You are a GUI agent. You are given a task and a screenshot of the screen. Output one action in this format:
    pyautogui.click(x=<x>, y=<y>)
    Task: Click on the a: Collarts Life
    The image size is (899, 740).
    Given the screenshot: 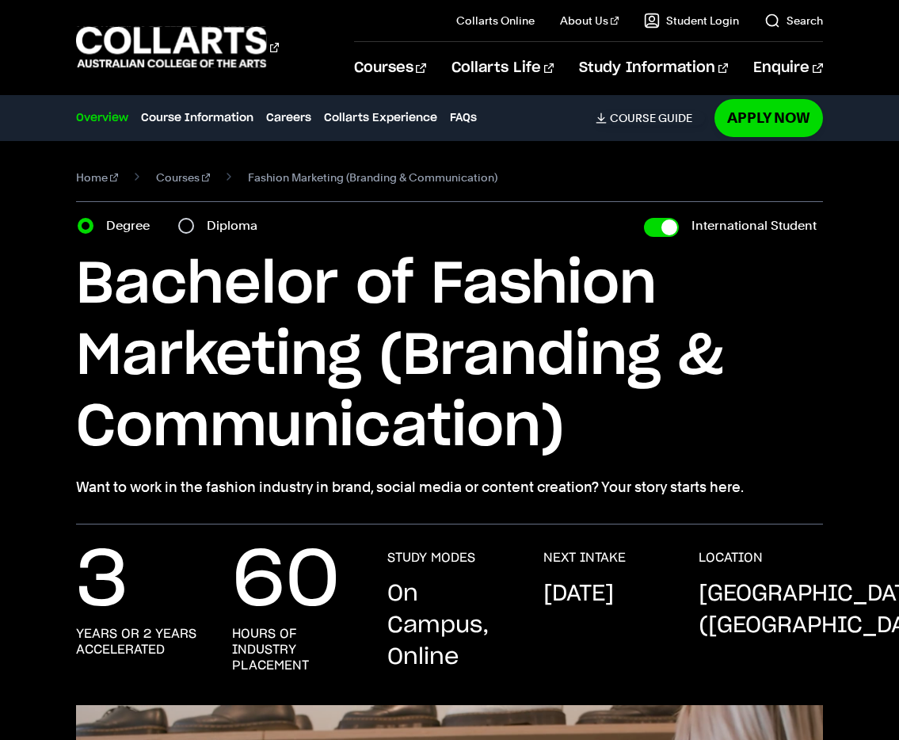 What is the action you would take?
    pyautogui.click(x=502, y=68)
    